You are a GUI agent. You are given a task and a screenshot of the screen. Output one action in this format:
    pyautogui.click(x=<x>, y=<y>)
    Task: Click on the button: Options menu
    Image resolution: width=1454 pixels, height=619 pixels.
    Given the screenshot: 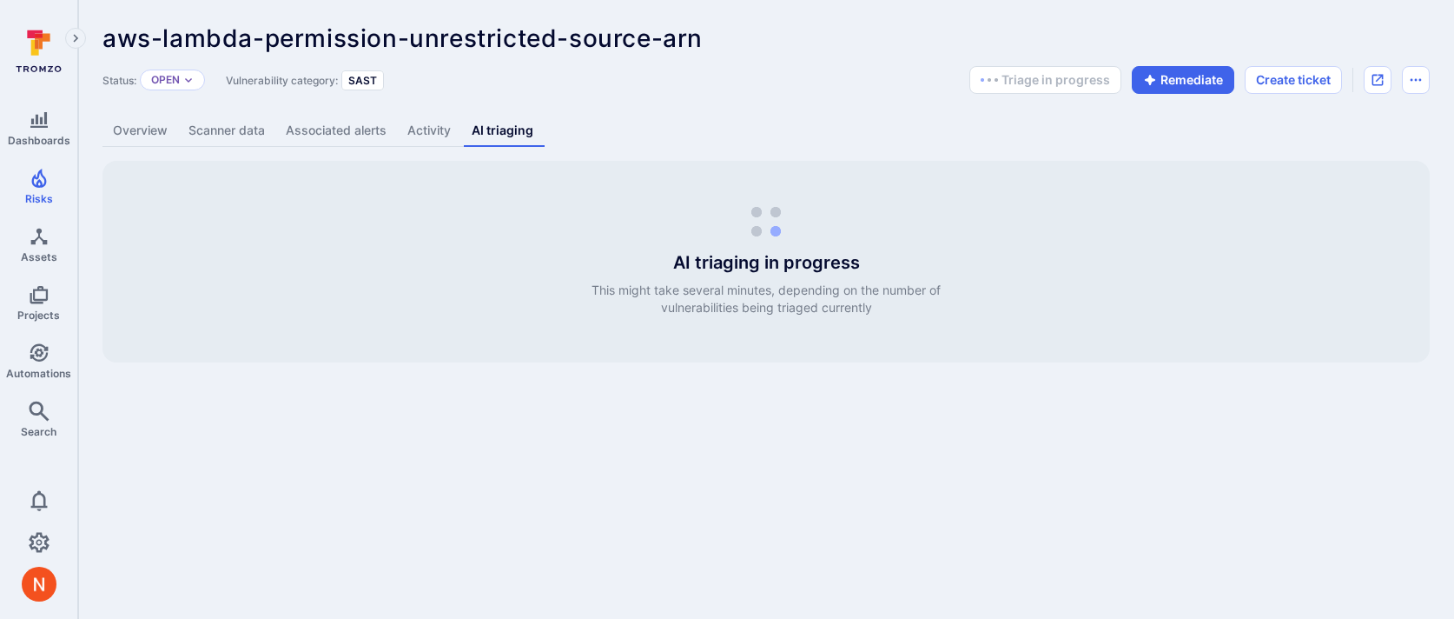 What is the action you would take?
    pyautogui.click(x=1416, y=80)
    